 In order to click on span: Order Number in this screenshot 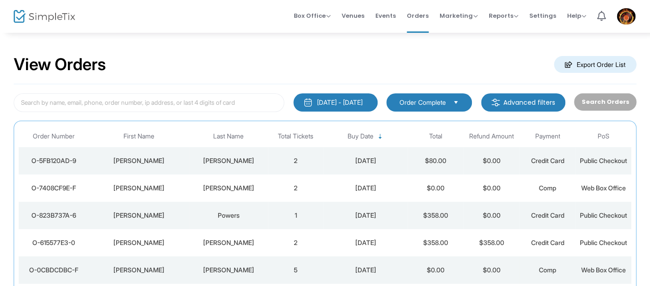, I will do `click(54, 136)`.